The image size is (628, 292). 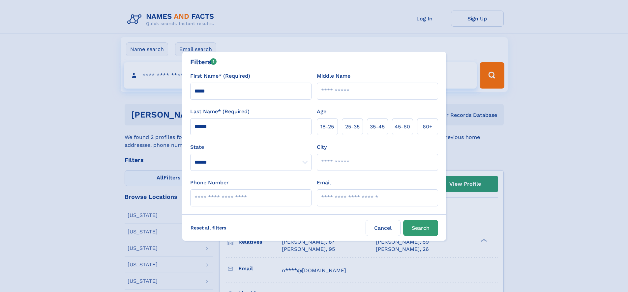 What do you see at coordinates (352, 127) in the screenshot?
I see `span: 25‑35` at bounding box center [352, 127].